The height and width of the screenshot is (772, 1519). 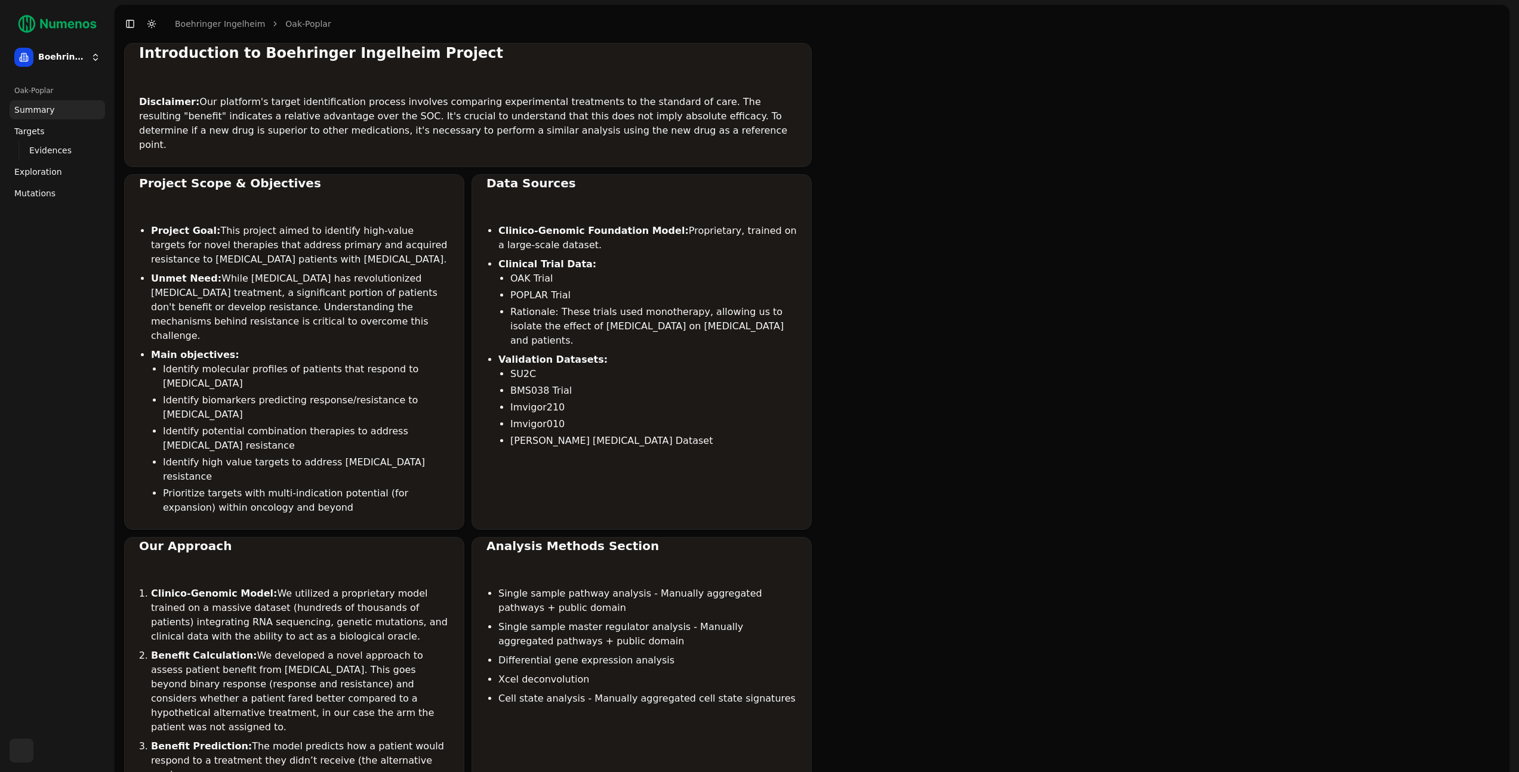 What do you see at coordinates (648, 680) in the screenshot?
I see `li: Xcel deconvolution` at bounding box center [648, 680].